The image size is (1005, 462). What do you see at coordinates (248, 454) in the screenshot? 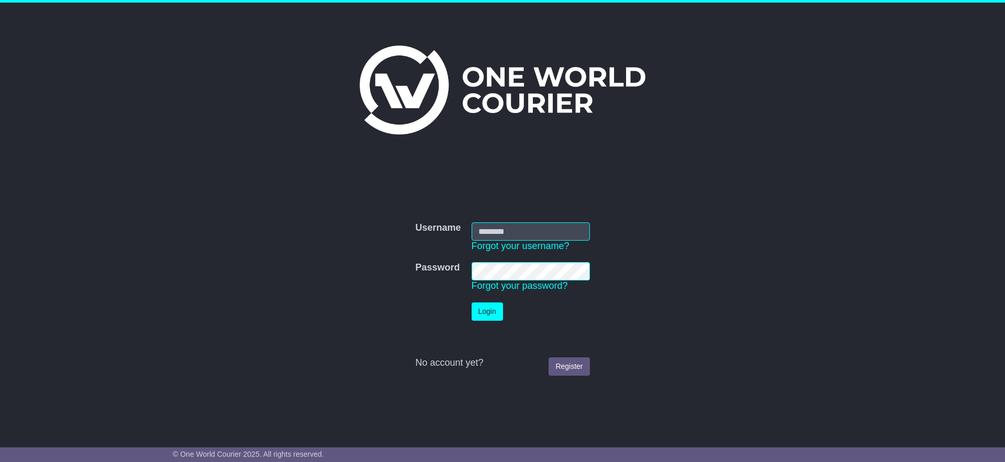
I see `span: © One World Courier 2025. All rights reserved.` at bounding box center [248, 454].